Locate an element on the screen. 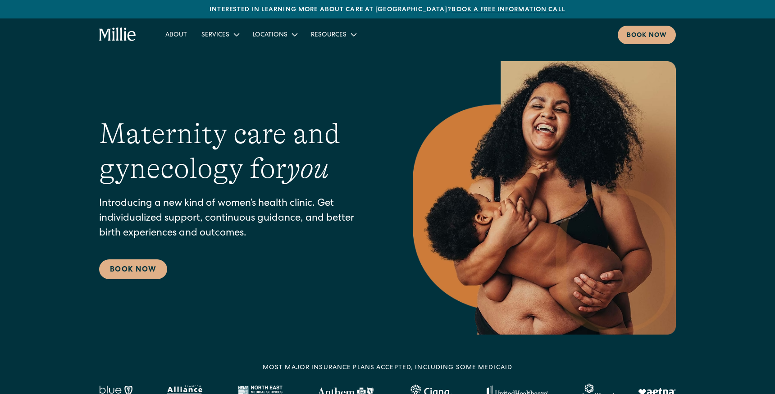 This screenshot has height=394, width=775. em: you is located at coordinates (308, 169).